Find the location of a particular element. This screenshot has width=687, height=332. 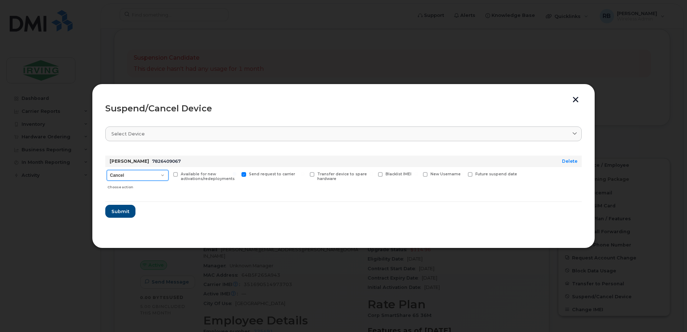

span: New Username is located at coordinates (445, 174).